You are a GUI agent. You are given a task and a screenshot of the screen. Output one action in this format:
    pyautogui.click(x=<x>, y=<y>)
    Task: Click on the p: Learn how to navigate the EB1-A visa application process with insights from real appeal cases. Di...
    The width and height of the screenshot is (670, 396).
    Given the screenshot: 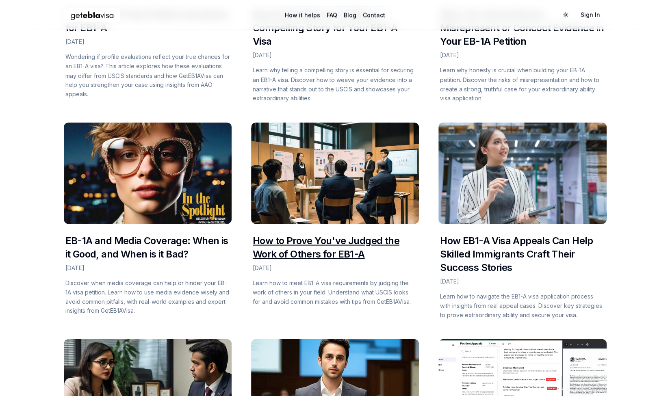 What is the action you would take?
    pyautogui.click(x=522, y=306)
    